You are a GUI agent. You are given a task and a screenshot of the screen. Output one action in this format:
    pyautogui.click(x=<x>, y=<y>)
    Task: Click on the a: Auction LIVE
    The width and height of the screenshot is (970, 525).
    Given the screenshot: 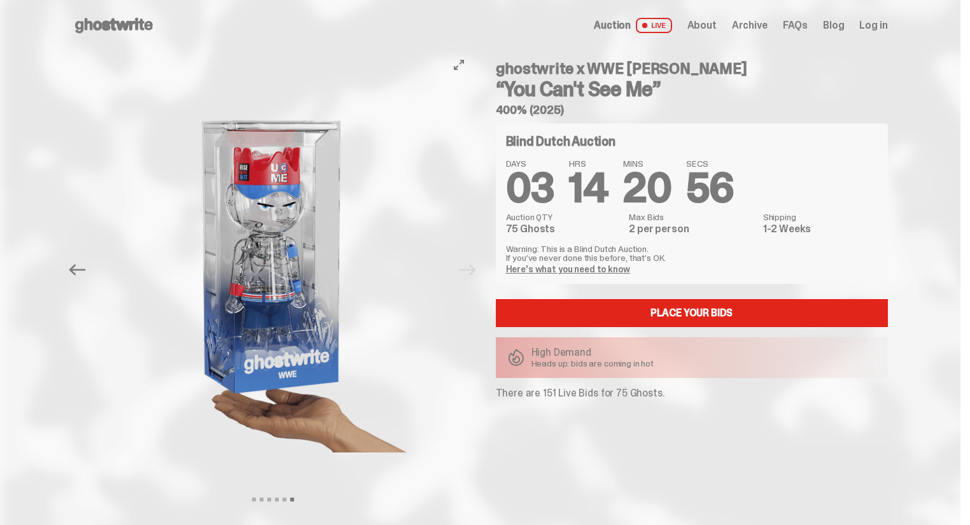 What is the action you would take?
    pyautogui.click(x=633, y=25)
    